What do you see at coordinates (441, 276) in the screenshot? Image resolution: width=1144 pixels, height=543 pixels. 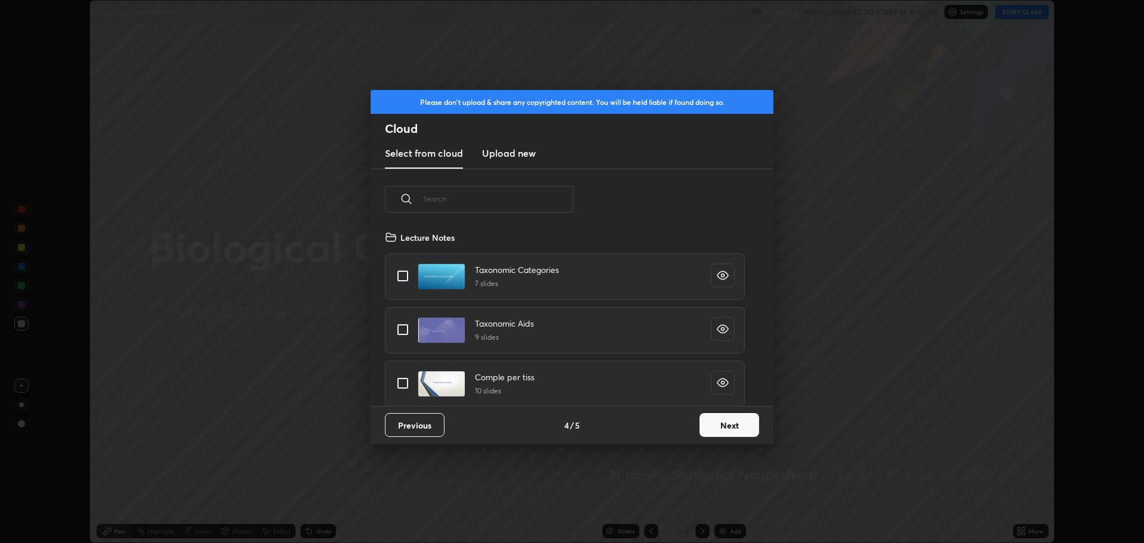 I see `img: 16916806030HJ2WR.pdf` at bounding box center [441, 276].